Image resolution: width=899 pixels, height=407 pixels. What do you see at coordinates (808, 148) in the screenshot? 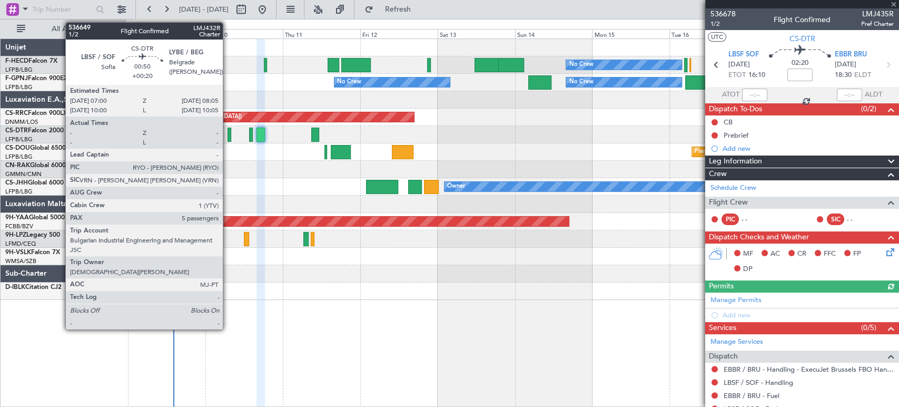
I see `div: Add new` at bounding box center [808, 148].